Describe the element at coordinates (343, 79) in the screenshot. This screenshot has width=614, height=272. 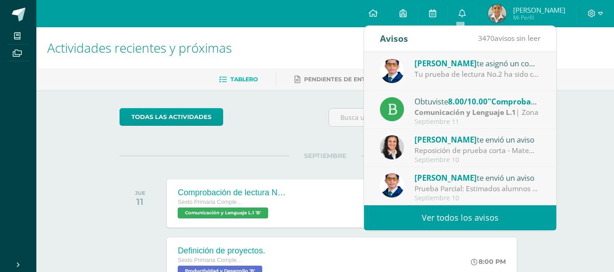
I see `span: Pendientes de entrega` at that location.